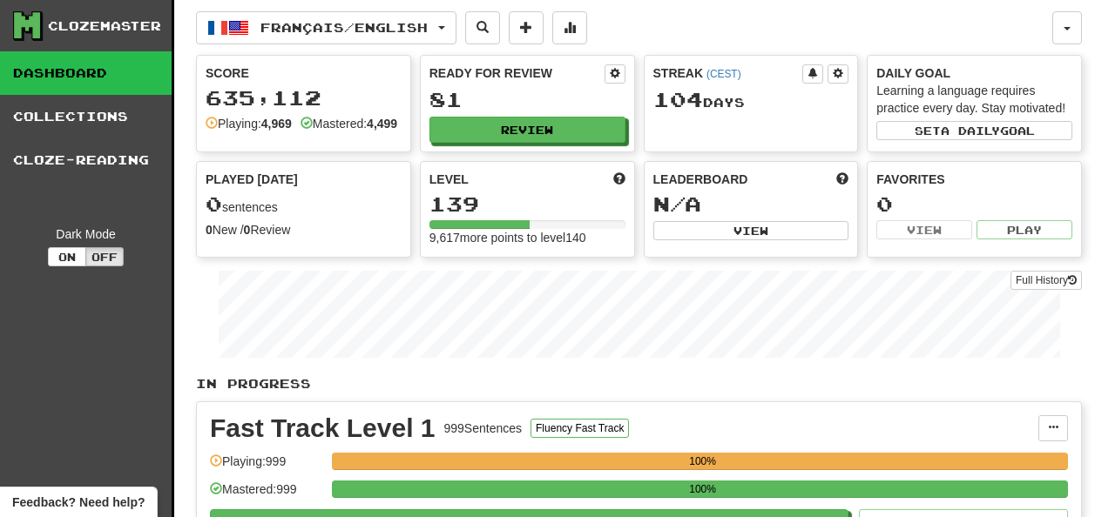  I want to click on div: Favorites, so click(974, 179).